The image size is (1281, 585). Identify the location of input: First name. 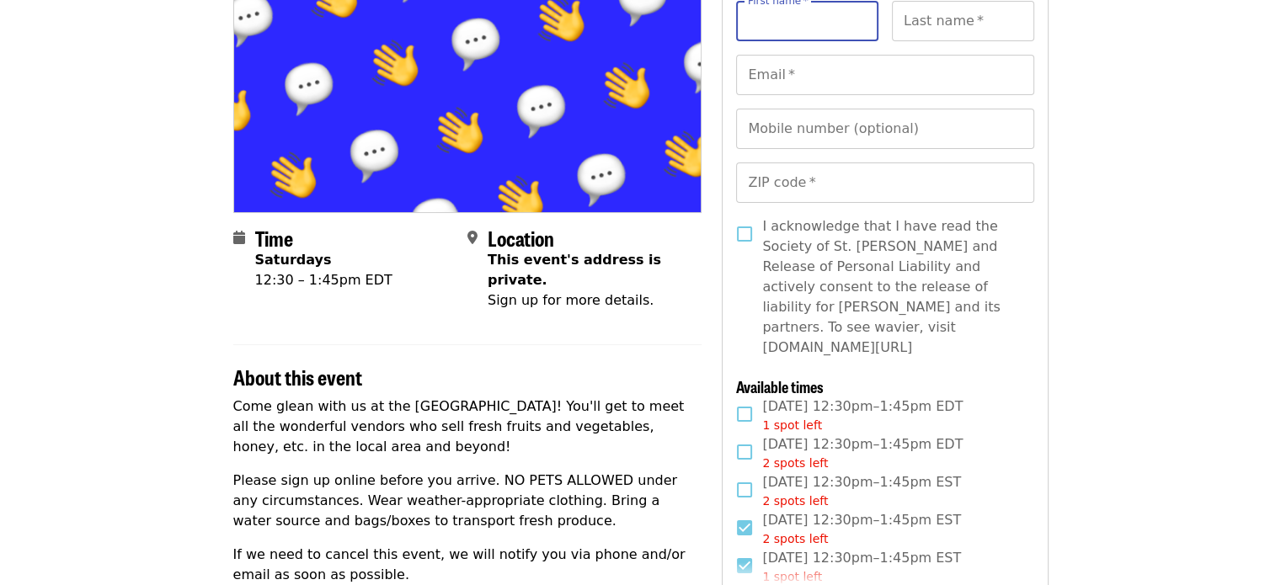
(807, 21).